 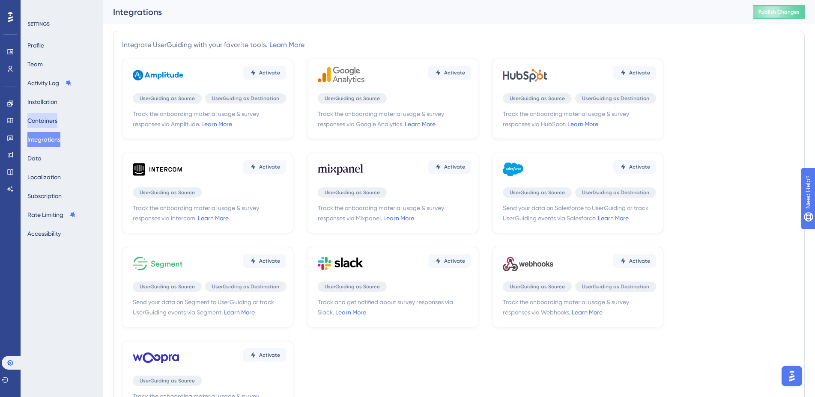 I want to click on button: Installation, so click(x=42, y=102).